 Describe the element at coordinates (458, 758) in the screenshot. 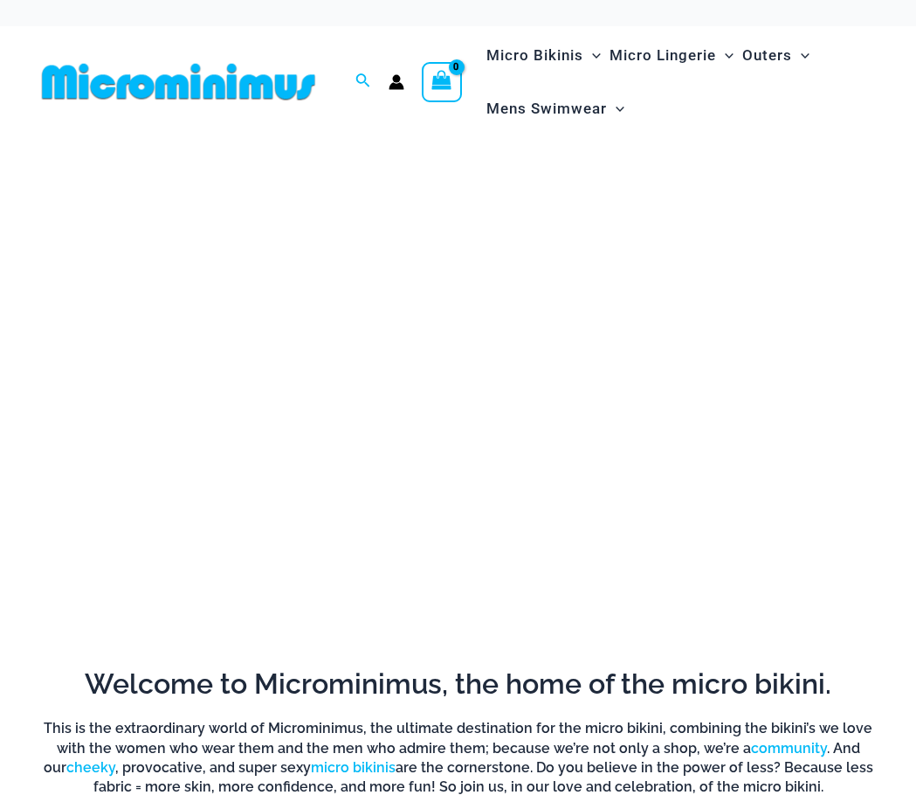

I see `h6: This is the extraordinary world of Microminimus, the ultimate destination for the micro bikini, c...` at that location.